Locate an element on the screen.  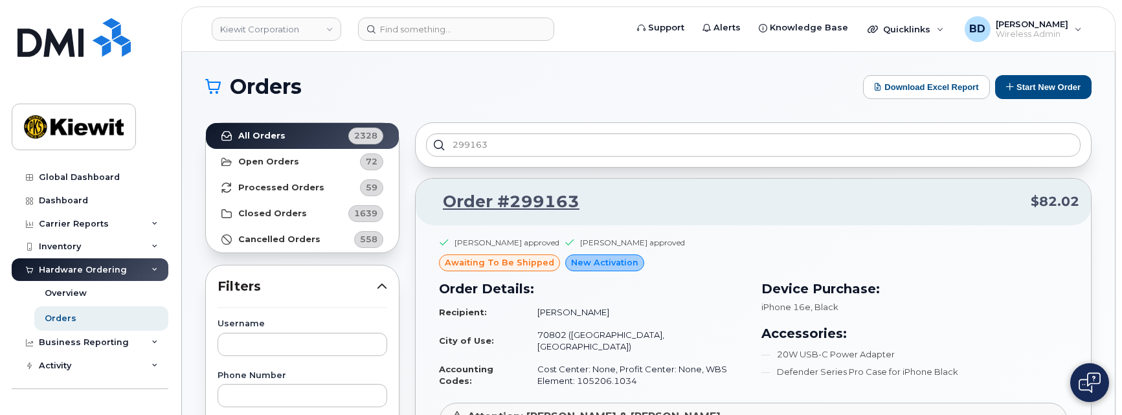
strong: Open Orders is located at coordinates (269, 162).